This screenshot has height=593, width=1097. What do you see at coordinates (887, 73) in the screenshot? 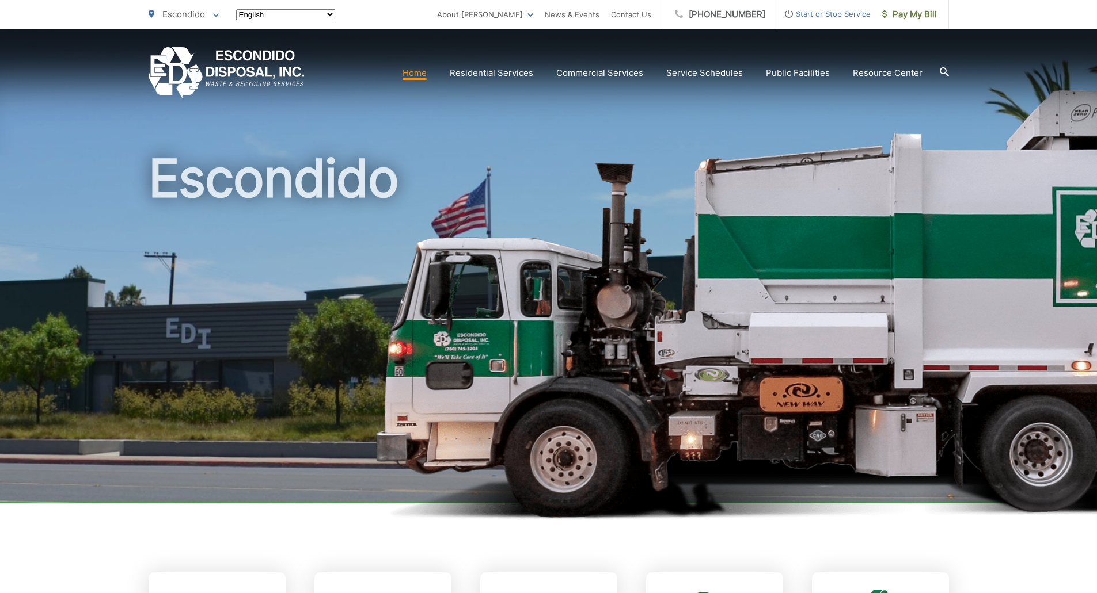
I see `a: Resource Center` at bounding box center [887, 73].